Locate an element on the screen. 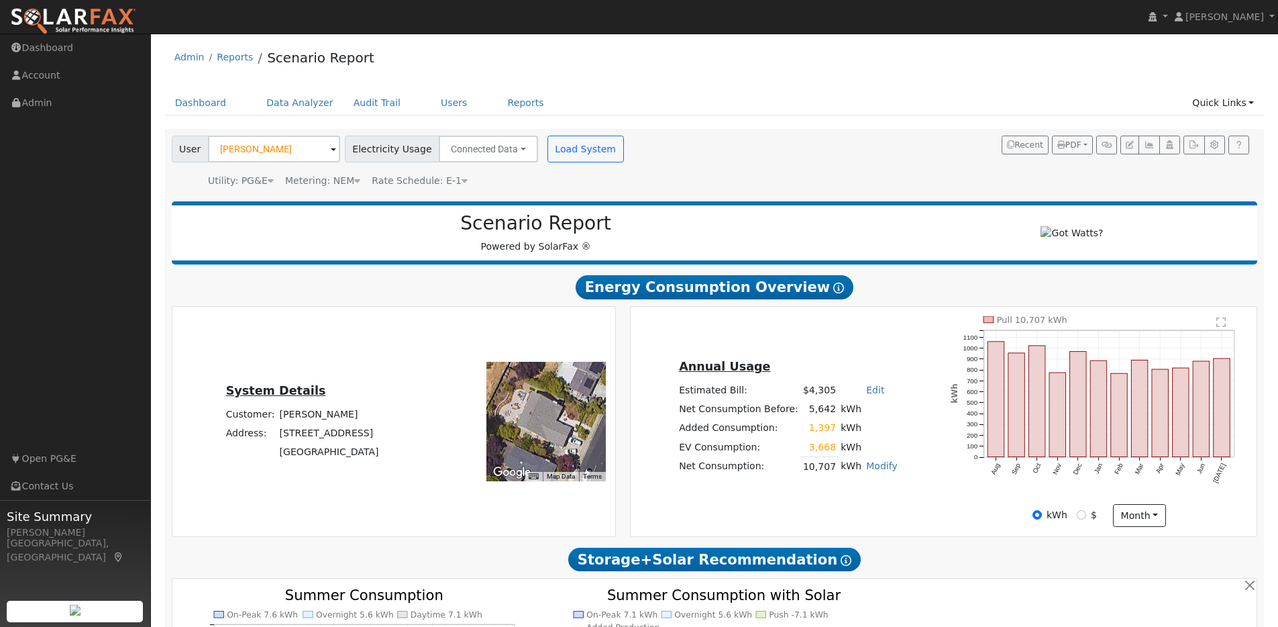  text: 600 is located at coordinates (972, 391).